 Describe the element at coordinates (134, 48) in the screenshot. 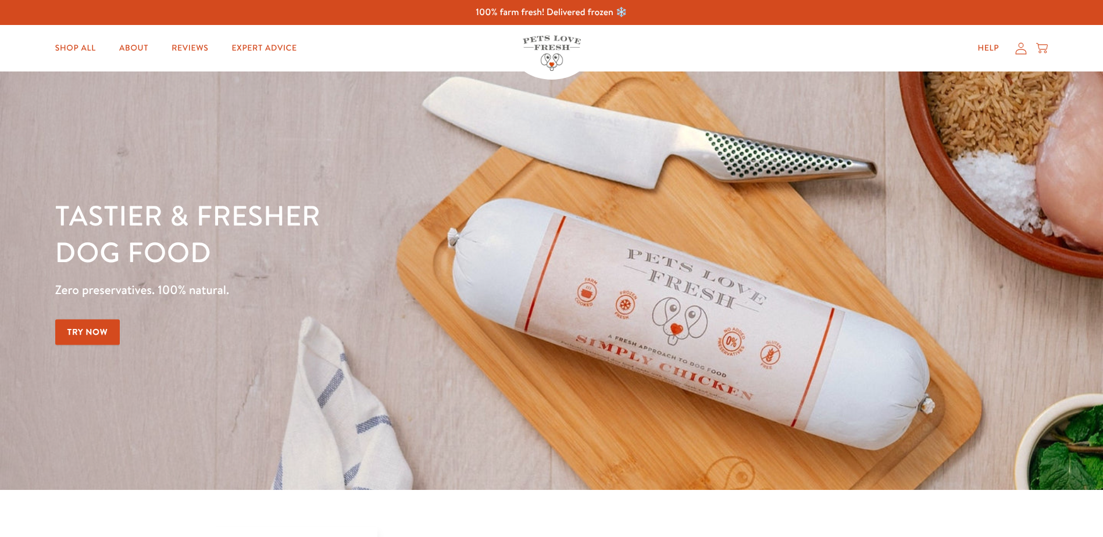

I see `a: About` at that location.